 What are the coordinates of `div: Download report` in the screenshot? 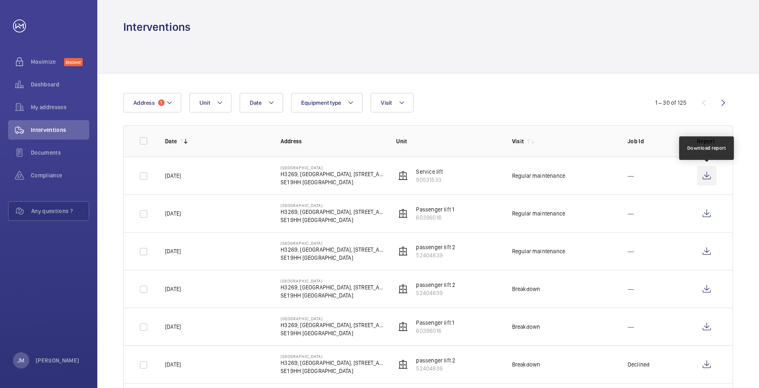 It's located at (707, 148).